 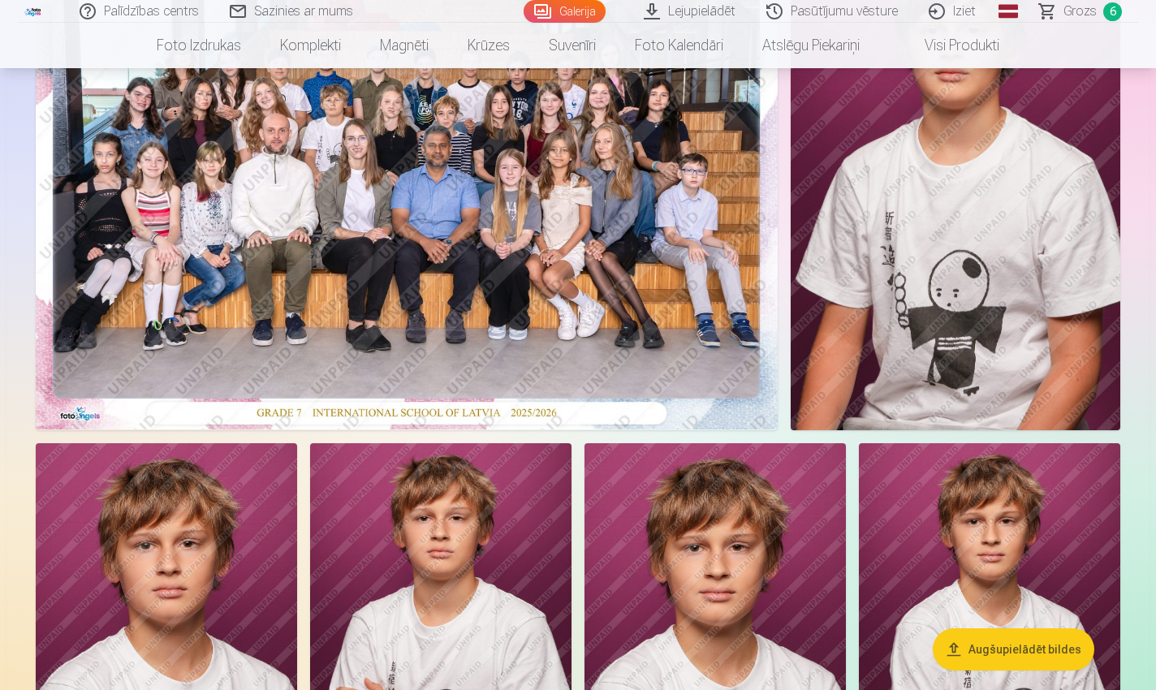 What do you see at coordinates (949, 45) in the screenshot?
I see `a: Visi produkti` at bounding box center [949, 45].